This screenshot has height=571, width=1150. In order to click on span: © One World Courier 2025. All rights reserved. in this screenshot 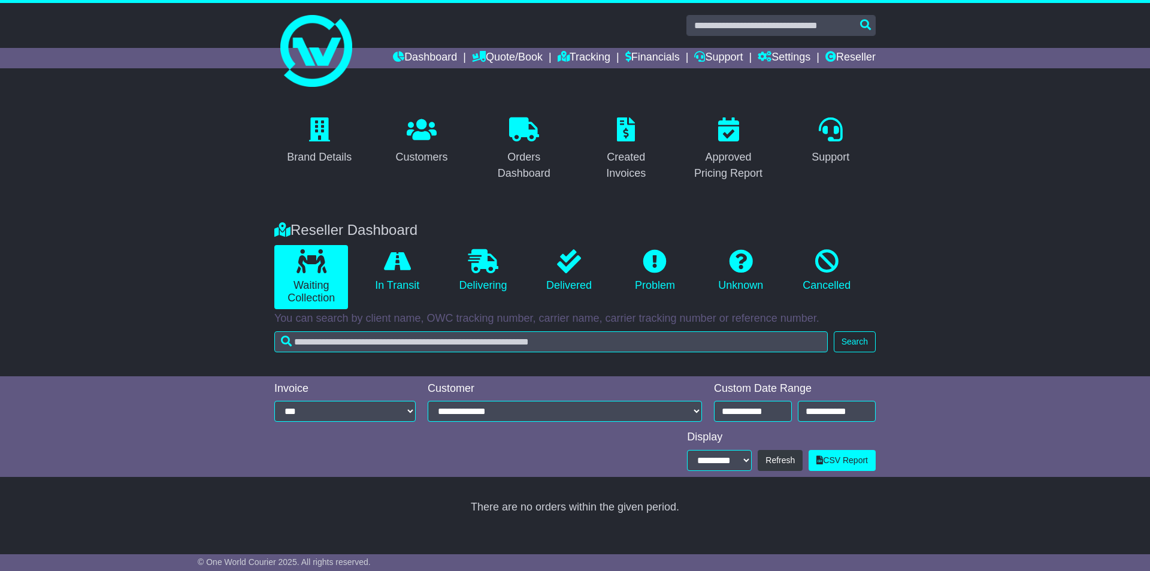, I will do `click(284, 562)`.